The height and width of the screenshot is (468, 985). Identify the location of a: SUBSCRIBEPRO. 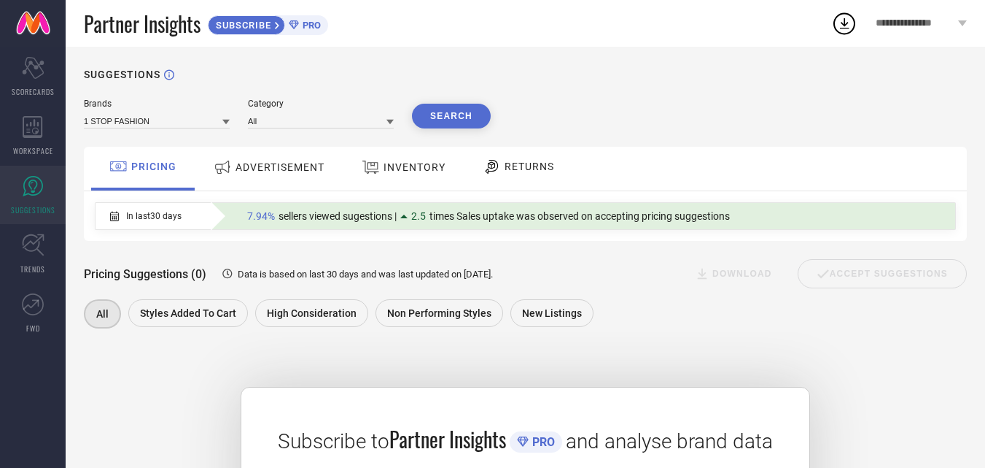
(268, 23).